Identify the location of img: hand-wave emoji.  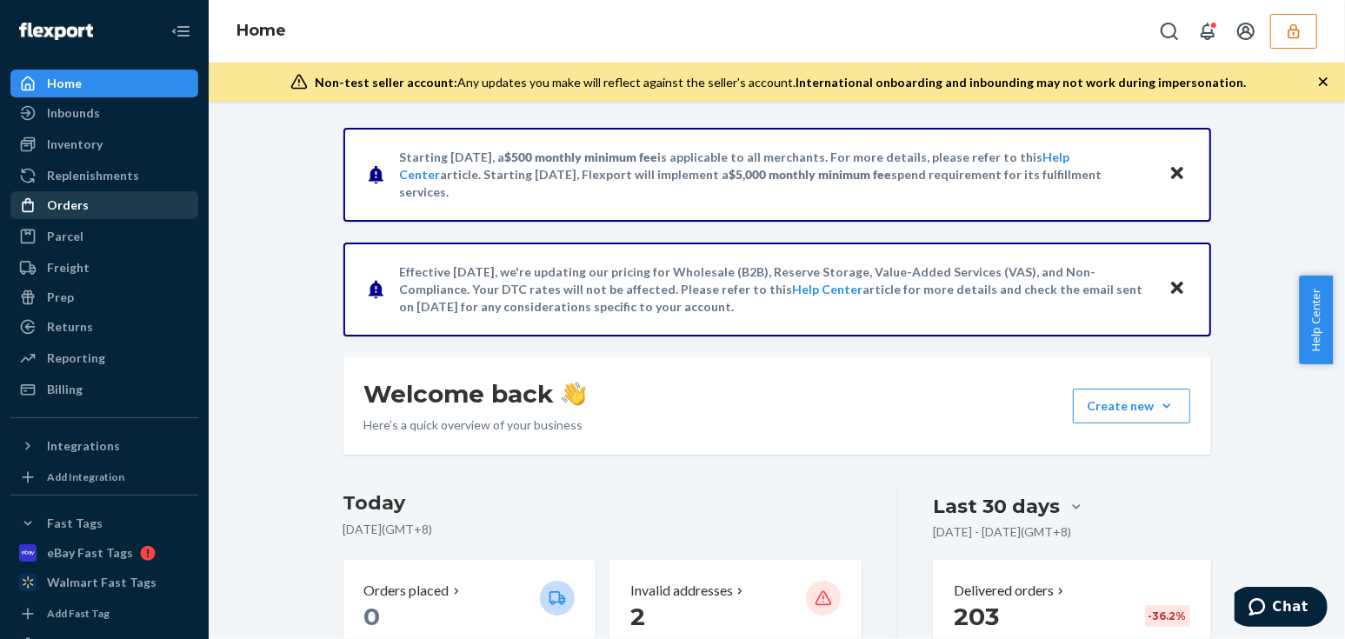
(574, 394).